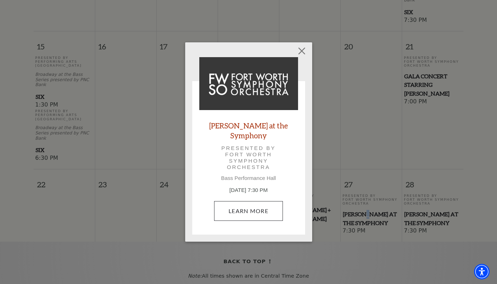 The width and height of the screenshot is (497, 284). What do you see at coordinates (249, 178) in the screenshot?
I see `p: Bass Performance Hall` at bounding box center [249, 178].